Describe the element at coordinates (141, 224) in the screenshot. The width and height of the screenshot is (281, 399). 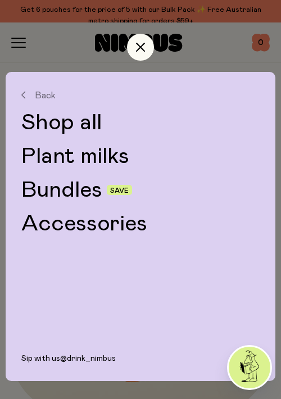
I see `a: Accessories` at that location.